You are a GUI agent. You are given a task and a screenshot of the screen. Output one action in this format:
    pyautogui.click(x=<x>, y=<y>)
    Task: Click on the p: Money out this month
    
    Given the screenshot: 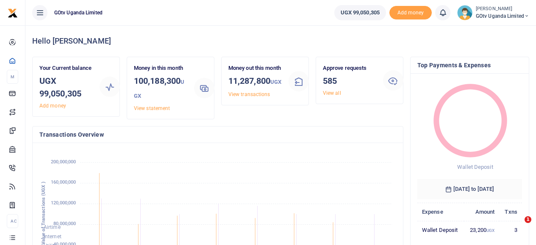 What is the action you would take?
    pyautogui.click(x=255, y=68)
    